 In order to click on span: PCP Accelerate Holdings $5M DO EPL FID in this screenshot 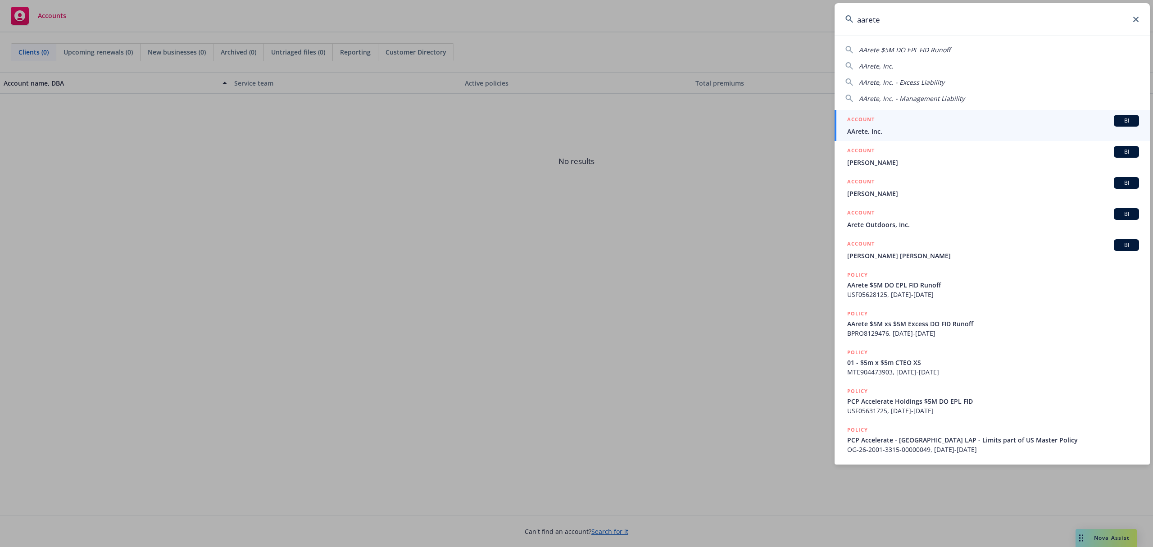, I will do `click(993, 401)`.